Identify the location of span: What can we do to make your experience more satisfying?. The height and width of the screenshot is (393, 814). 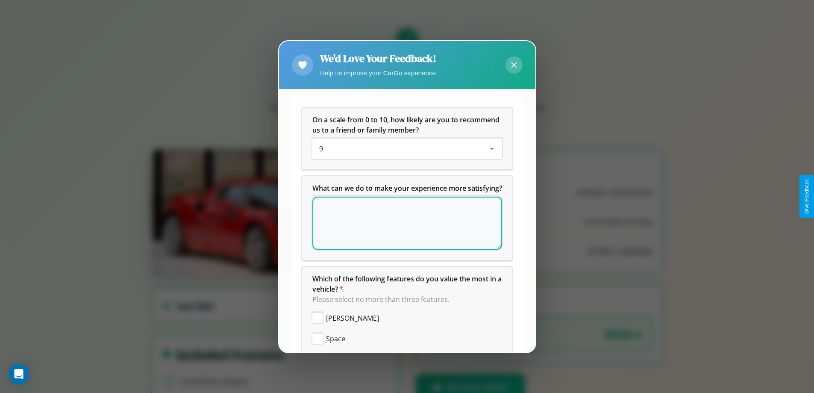
(407, 188).